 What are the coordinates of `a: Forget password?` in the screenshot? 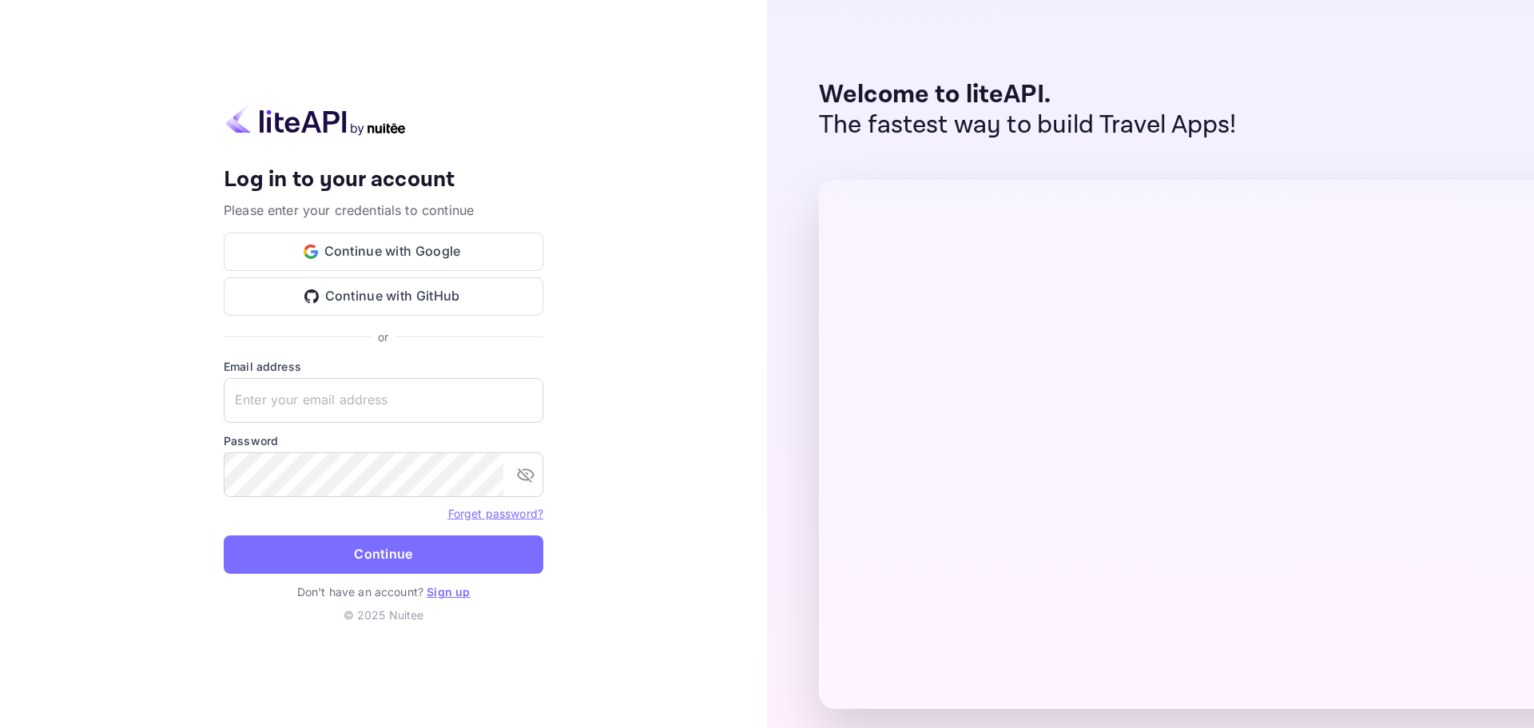 It's located at (495, 513).